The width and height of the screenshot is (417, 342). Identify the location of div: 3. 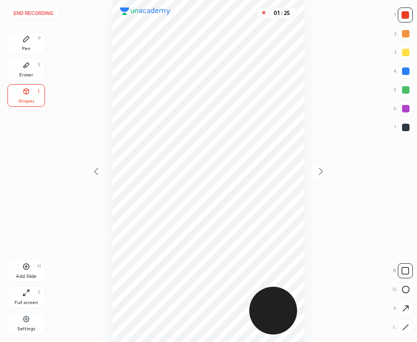
(403, 52).